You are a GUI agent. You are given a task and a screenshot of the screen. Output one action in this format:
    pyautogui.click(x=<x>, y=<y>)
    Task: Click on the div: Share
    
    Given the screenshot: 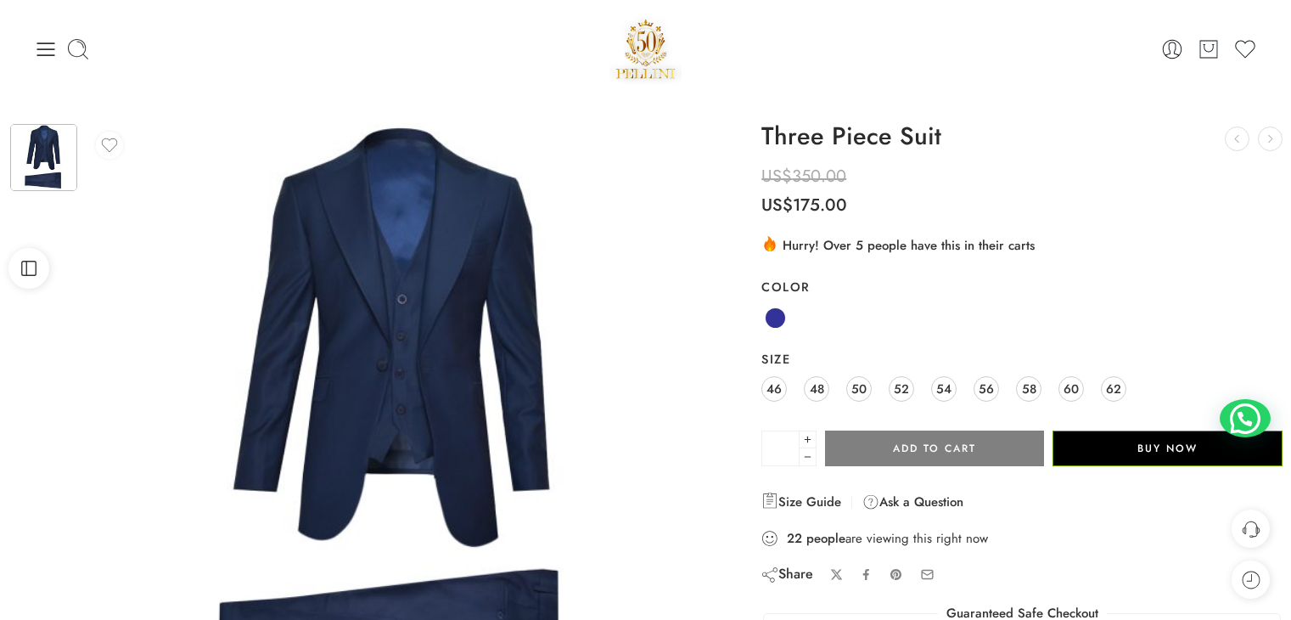 What is the action you would take?
    pyautogui.click(x=787, y=574)
    